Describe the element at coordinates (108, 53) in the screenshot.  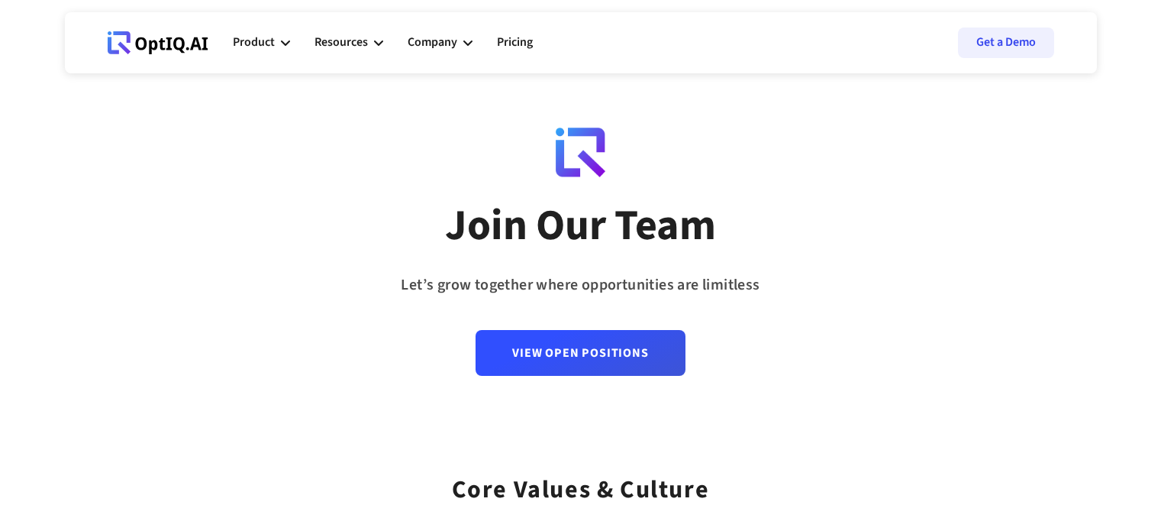
I see `div: Webflow Homepage` at that location.